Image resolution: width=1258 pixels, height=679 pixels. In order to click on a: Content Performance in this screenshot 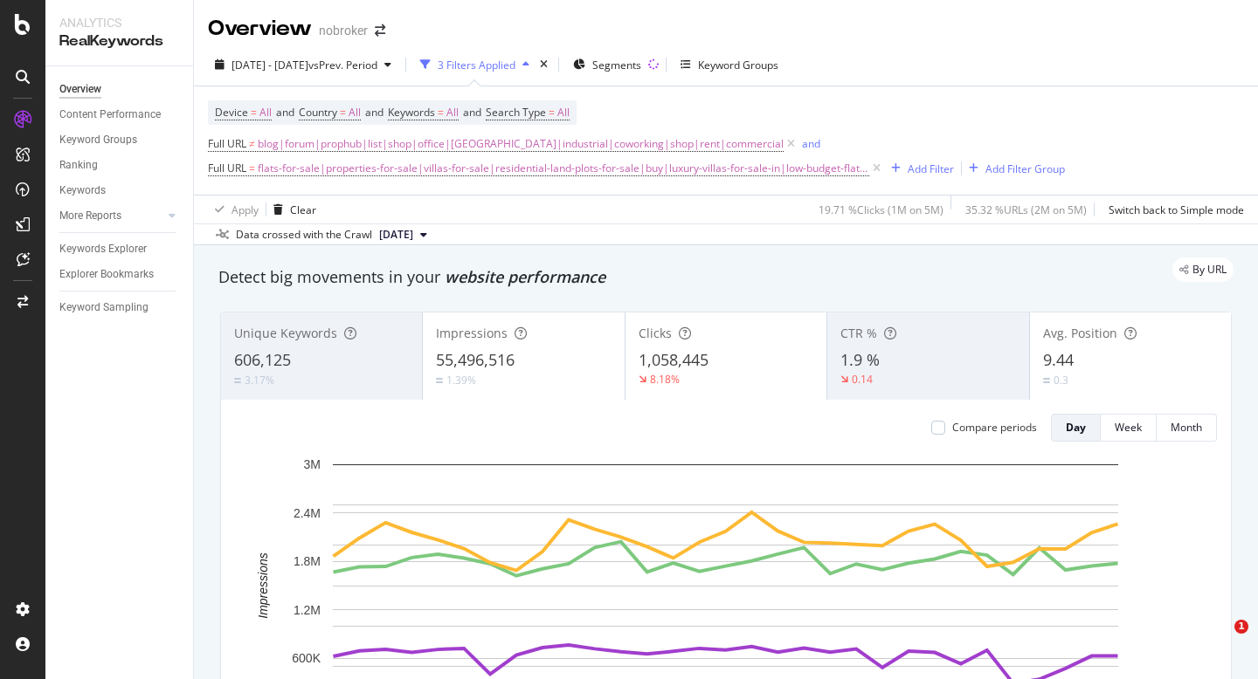, I will do `click(120, 114)`.